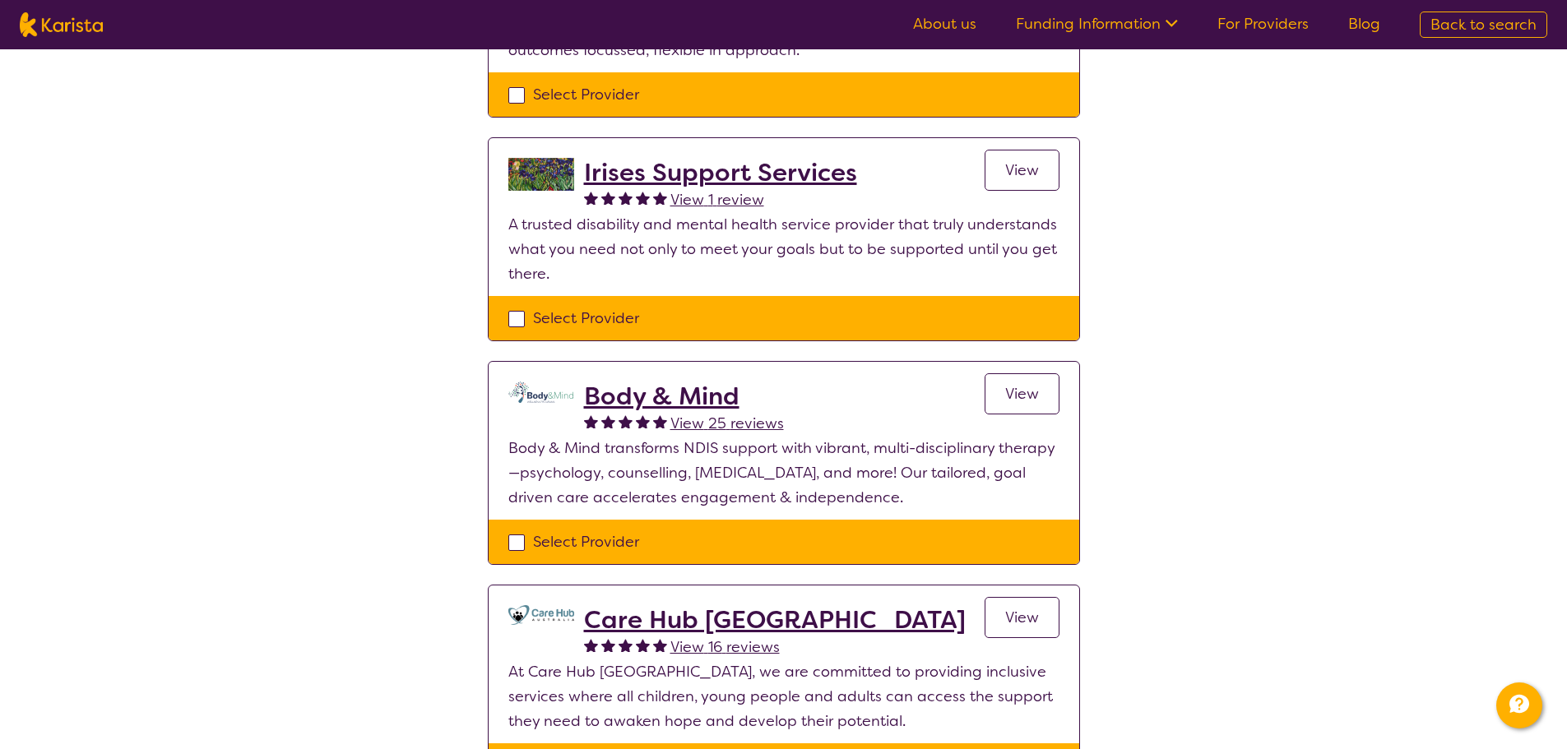 The image size is (1567, 749). What do you see at coordinates (727, 424) in the screenshot?
I see `span: View 25 reviews` at bounding box center [727, 424].